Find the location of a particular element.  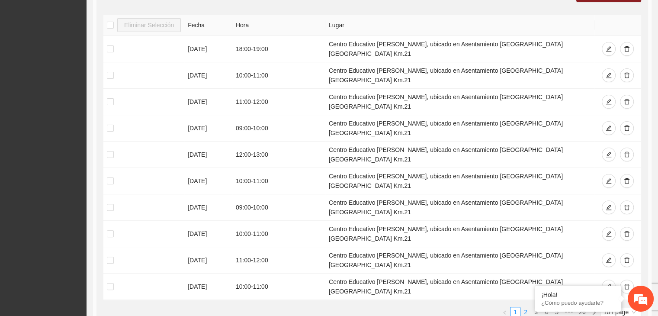

p: ¿Cómo puedo ayudarte? is located at coordinates (578, 302).